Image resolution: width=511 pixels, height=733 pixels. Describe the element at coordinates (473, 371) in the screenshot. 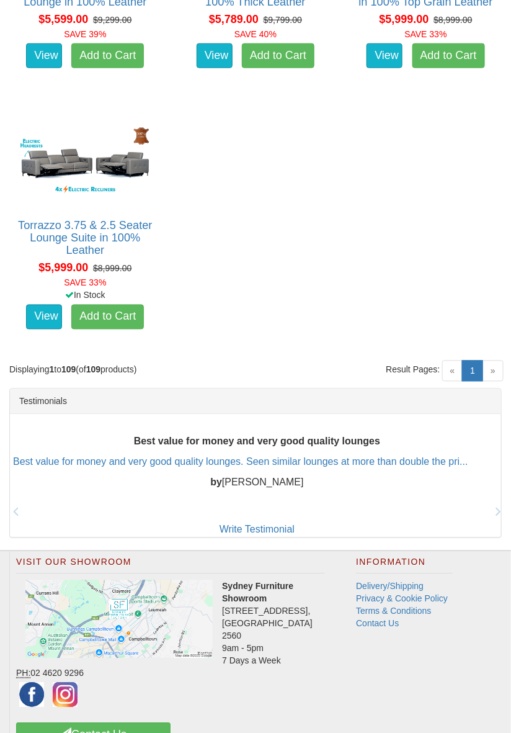

I see `a: 1` at that location.